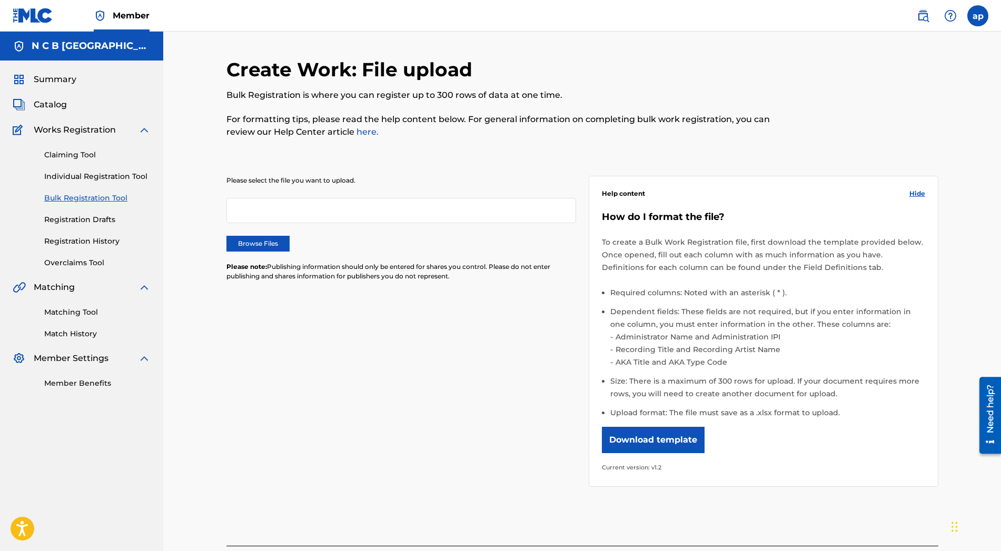  What do you see at coordinates (768, 413) in the screenshot?
I see `li: Upload format: The file must save as a .xlsx format to upload.` at bounding box center [768, 413].